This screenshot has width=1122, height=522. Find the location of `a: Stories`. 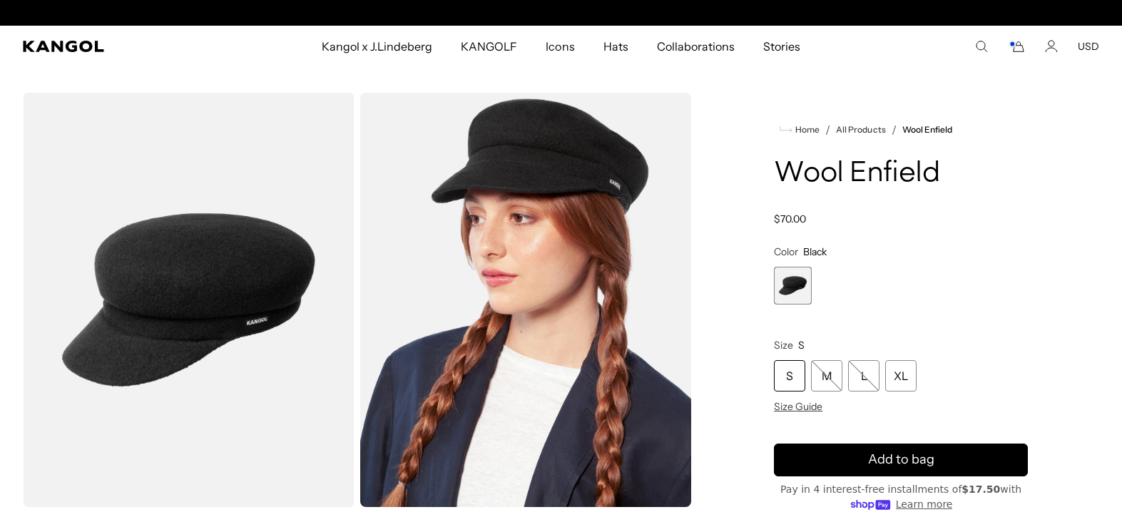

a: Stories is located at coordinates (782, 46).